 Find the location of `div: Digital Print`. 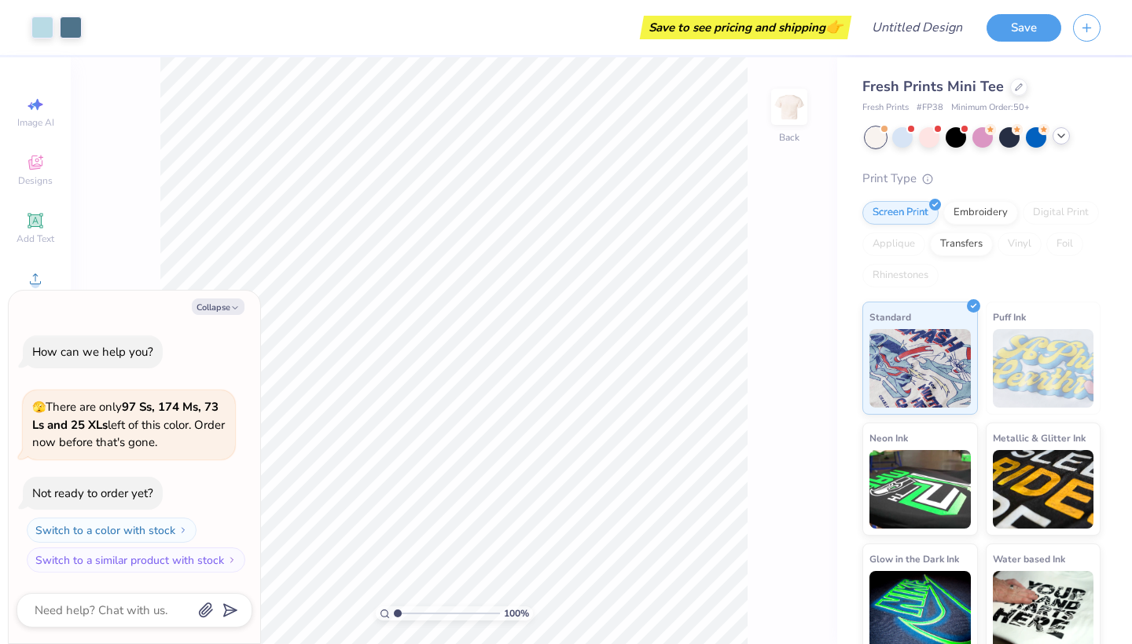

div: Digital Print is located at coordinates (1060, 213).